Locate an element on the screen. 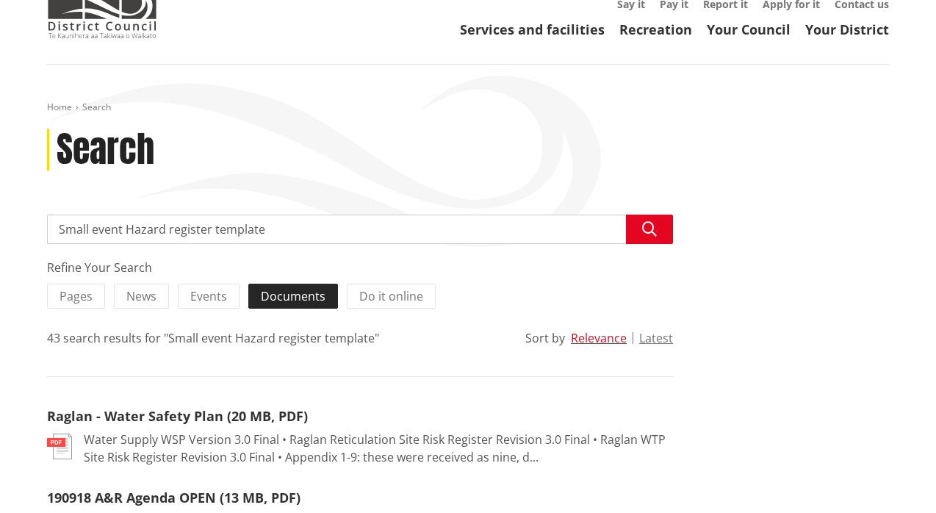 This screenshot has width=936, height=513. span: Pages is located at coordinates (76, 296).